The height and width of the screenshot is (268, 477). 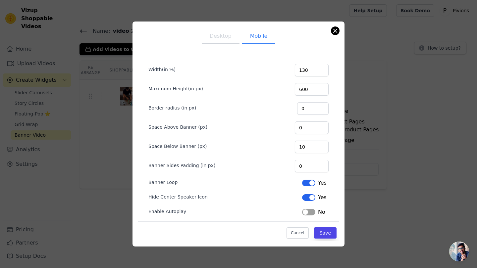 I want to click on label: Space Above Banner (px), so click(x=178, y=127).